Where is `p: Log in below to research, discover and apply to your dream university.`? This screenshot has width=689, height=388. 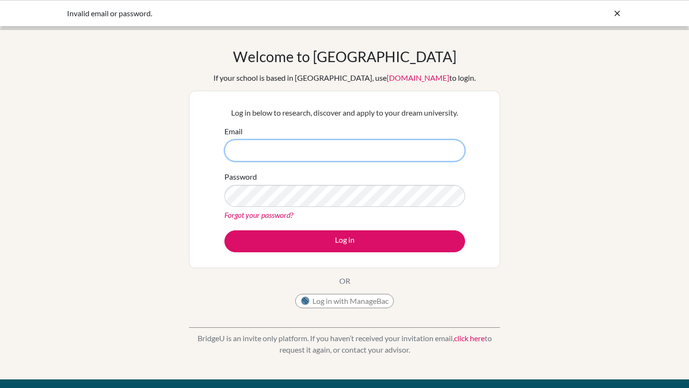
p: Log in below to research, discover and apply to your dream university. is located at coordinates (344, 113).